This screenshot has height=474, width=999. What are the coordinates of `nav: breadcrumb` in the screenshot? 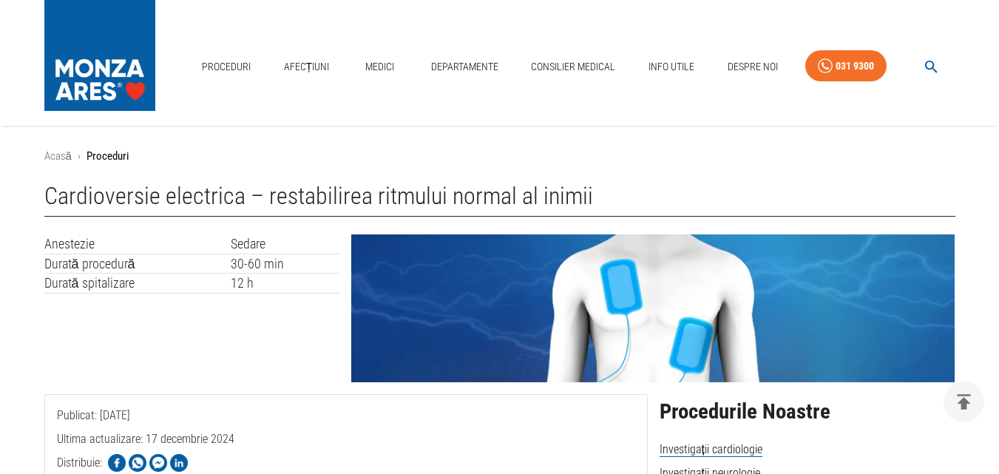 It's located at (500, 156).